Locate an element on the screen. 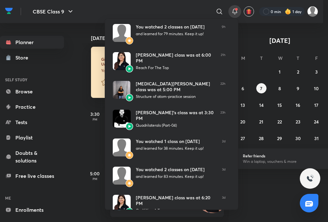  div: and learned for 38 minutes. Keep it up! is located at coordinates (176, 149).